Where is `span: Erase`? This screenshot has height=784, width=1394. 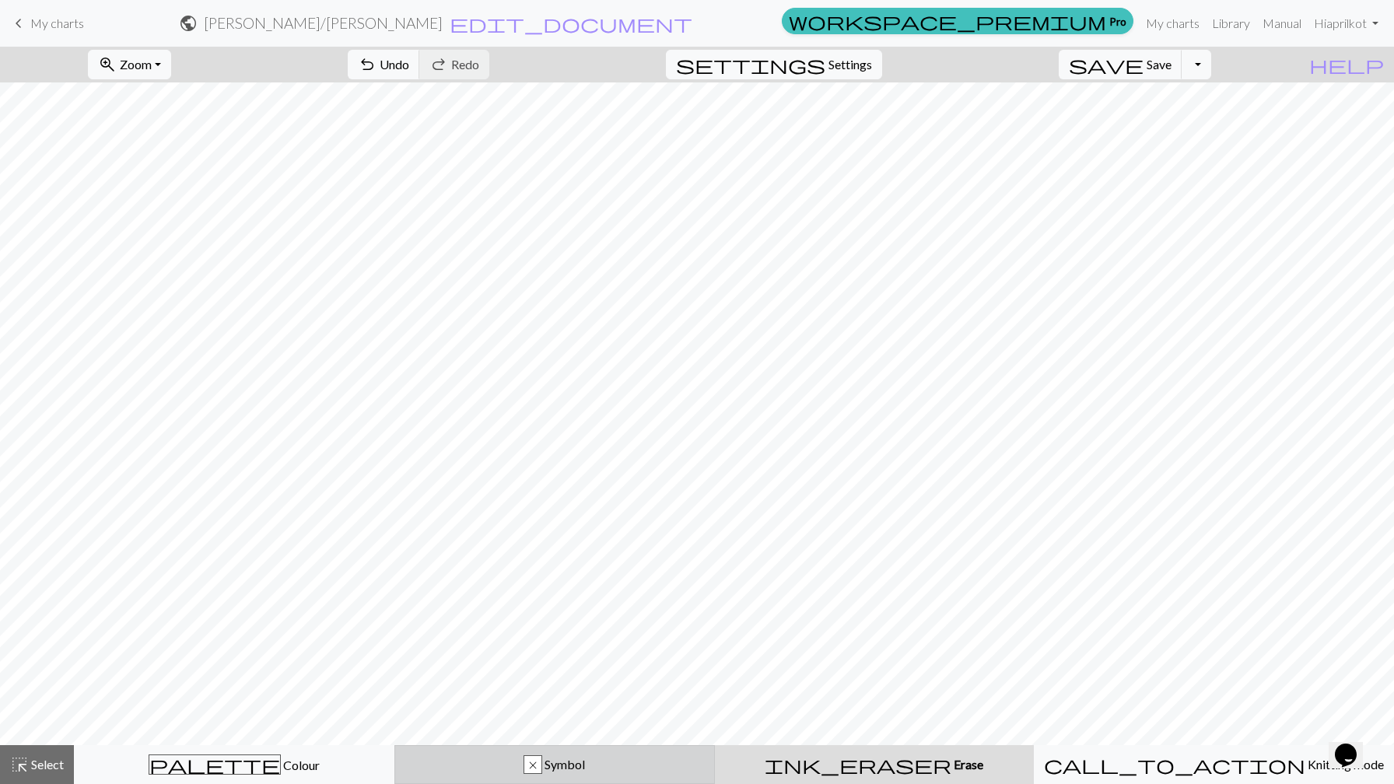 span: Erase is located at coordinates (967, 764).